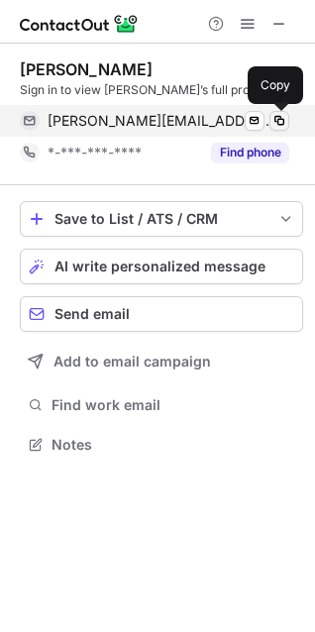 This screenshot has width=315, height=632. Describe the element at coordinates (161, 445) in the screenshot. I see `button: Notes` at that location.